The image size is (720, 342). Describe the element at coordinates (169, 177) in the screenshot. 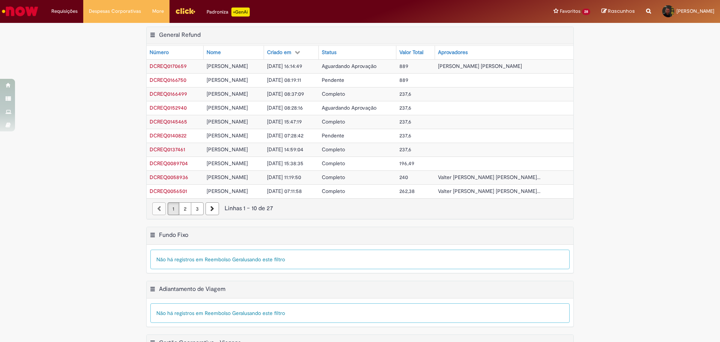

I see `span: DCREQ0058936` at that location.